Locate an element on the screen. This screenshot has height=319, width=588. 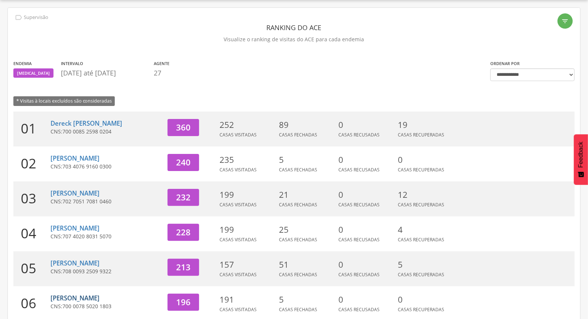
div: 01 is located at coordinates (32, 129).